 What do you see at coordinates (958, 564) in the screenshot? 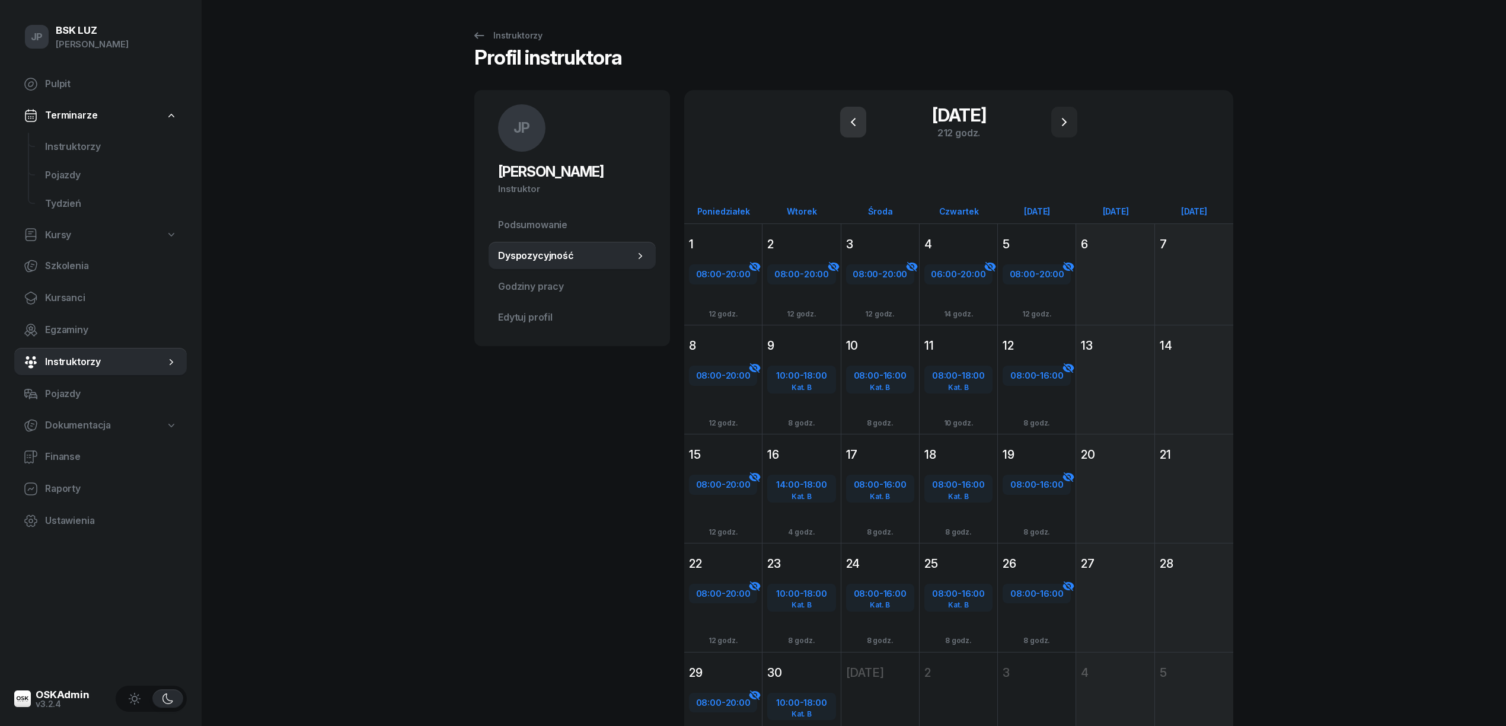
I see `div: 25` at bounding box center [958, 564].